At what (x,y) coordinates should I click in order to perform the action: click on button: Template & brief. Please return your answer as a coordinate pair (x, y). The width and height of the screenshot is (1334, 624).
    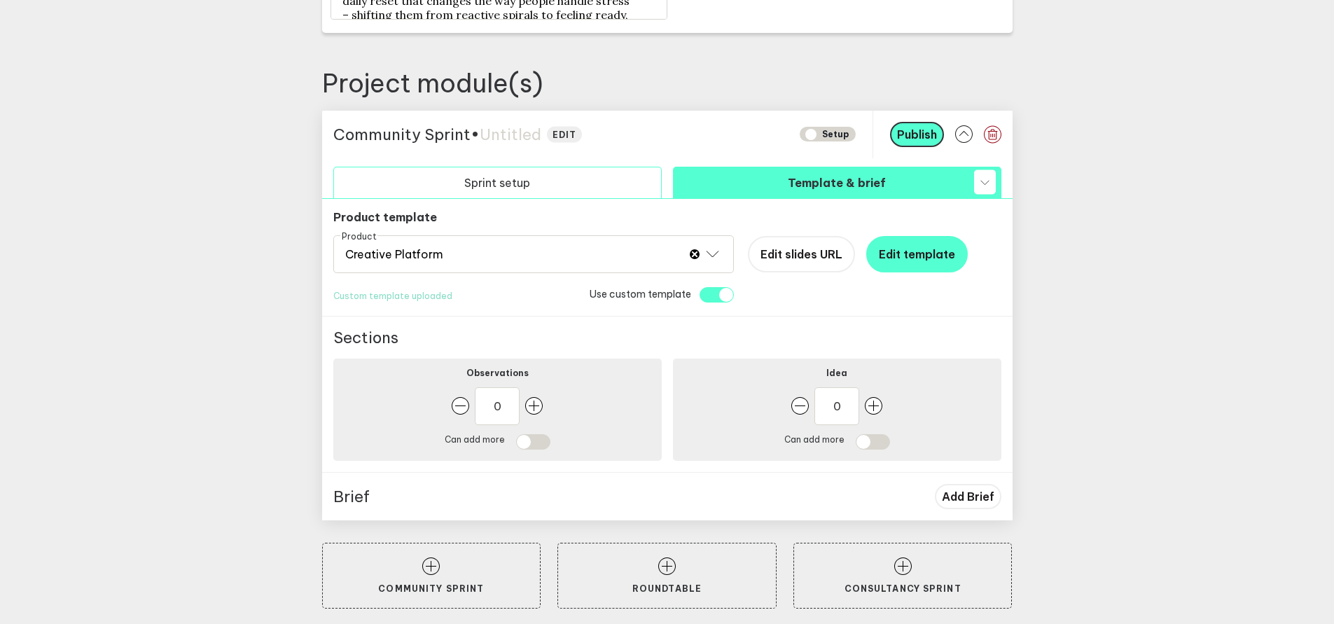
    Looking at the image, I should click on (837, 182).